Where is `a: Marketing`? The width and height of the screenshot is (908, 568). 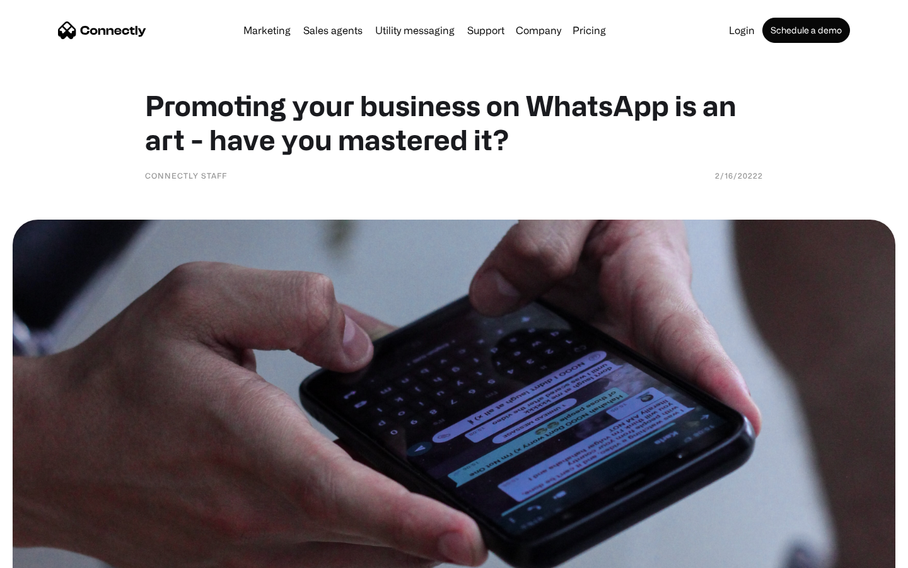
a: Marketing is located at coordinates (267, 30).